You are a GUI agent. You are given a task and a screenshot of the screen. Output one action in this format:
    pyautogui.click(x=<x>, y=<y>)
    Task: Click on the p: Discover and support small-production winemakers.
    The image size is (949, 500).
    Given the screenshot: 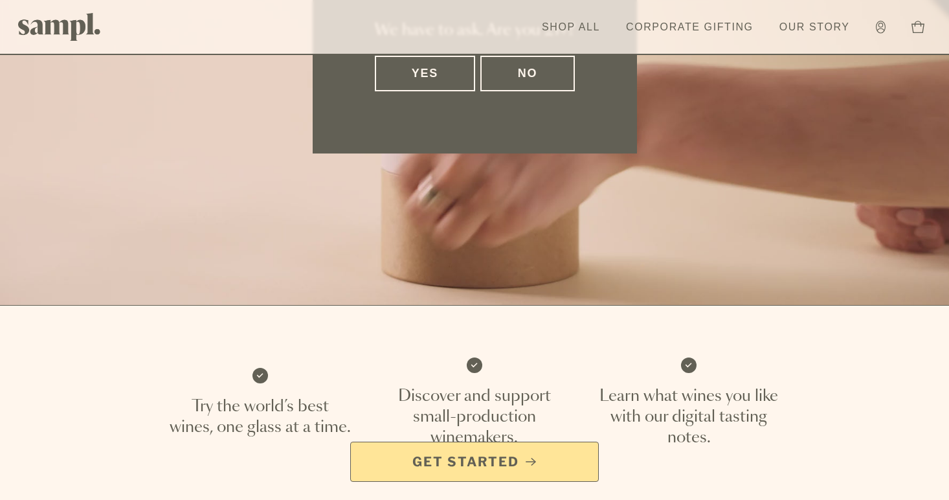 What is the action you would take?
    pyautogui.click(x=474, y=417)
    